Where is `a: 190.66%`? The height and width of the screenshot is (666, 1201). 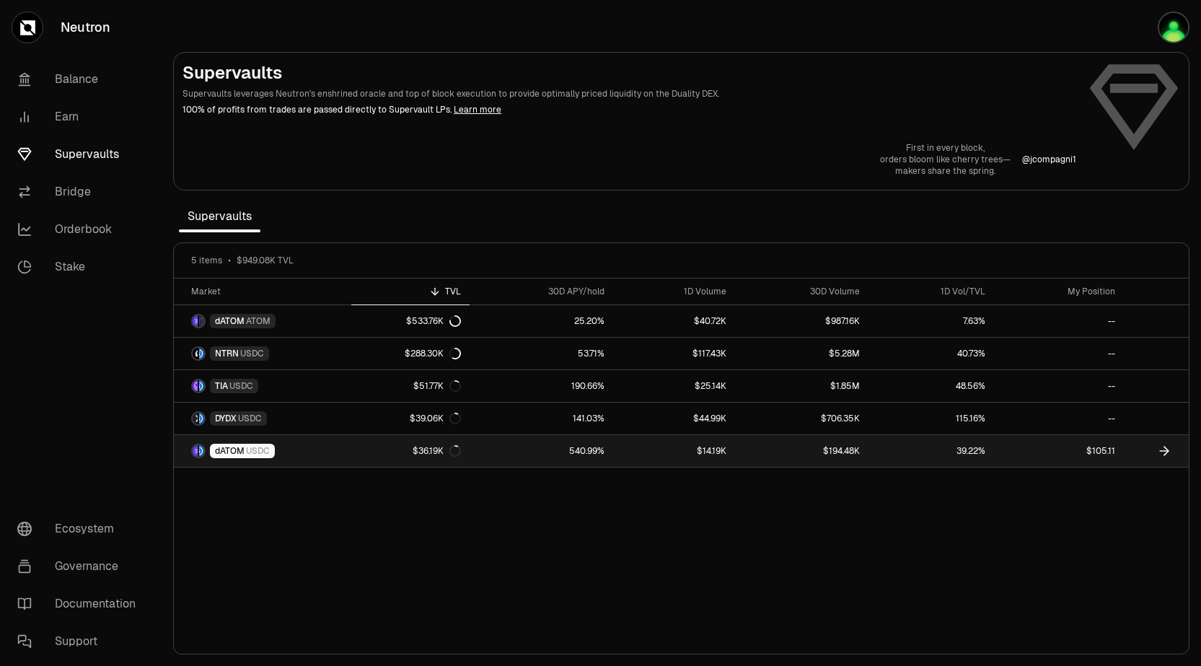
a: 190.66% is located at coordinates (541, 386).